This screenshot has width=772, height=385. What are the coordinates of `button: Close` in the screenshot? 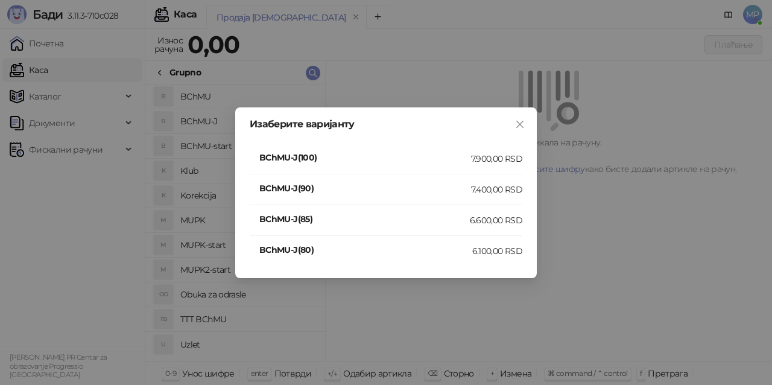 It's located at (520, 124).